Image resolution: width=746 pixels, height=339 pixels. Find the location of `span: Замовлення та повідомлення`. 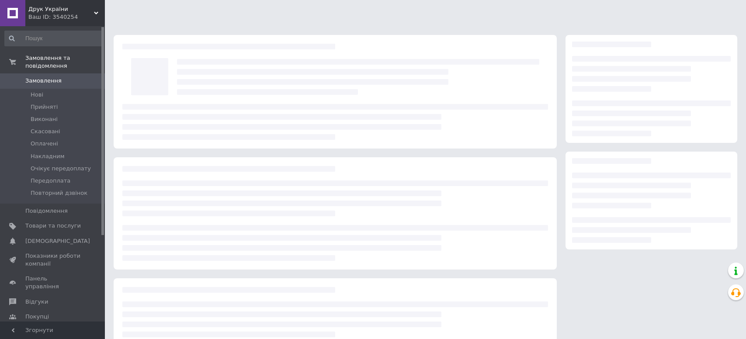

span: Замовлення та повідомлення is located at coordinates (65, 62).